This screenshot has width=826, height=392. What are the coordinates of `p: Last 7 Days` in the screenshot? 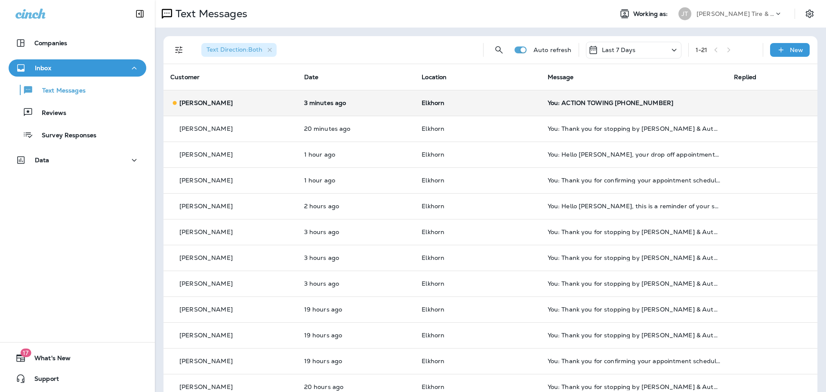 It's located at (619, 50).